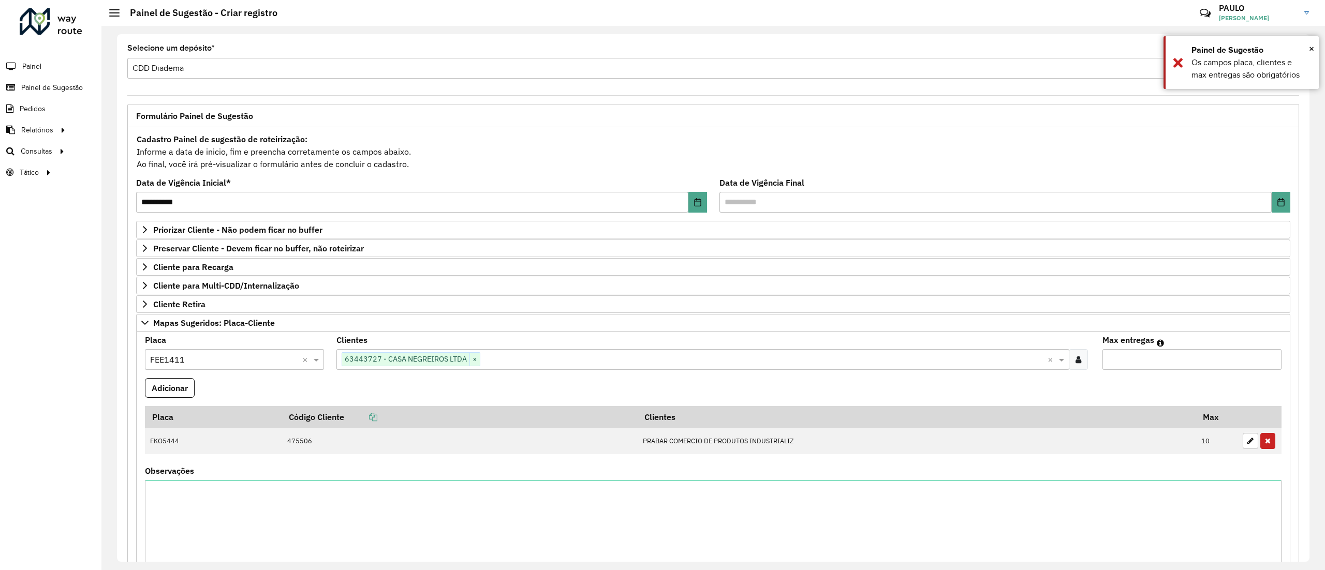 The image size is (1325, 570). Describe the element at coordinates (37, 130) in the screenshot. I see `span: Relatórios` at that location.